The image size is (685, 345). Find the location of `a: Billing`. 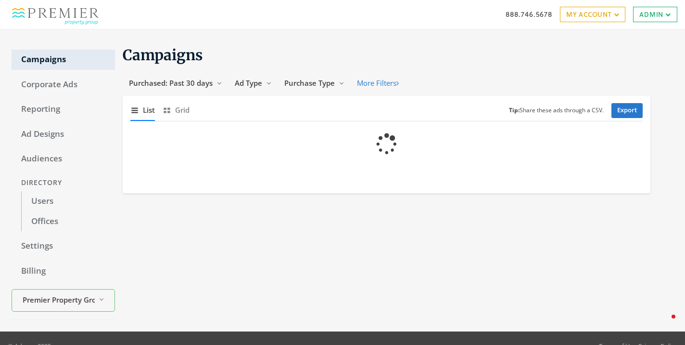

a: Billing is located at coordinates (63, 271).